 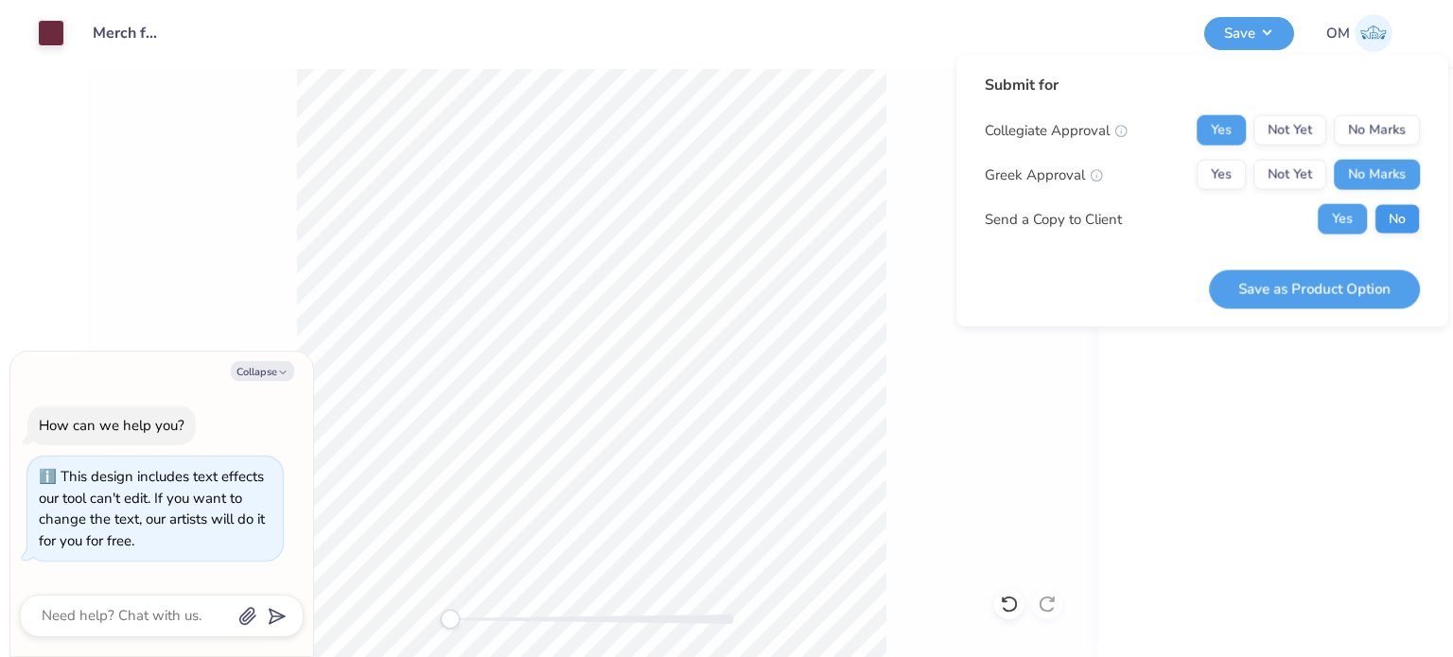 I want to click on div: This design includes text effects our tool can't edit. If you want to change the text, our artist..., so click(x=151, y=509).